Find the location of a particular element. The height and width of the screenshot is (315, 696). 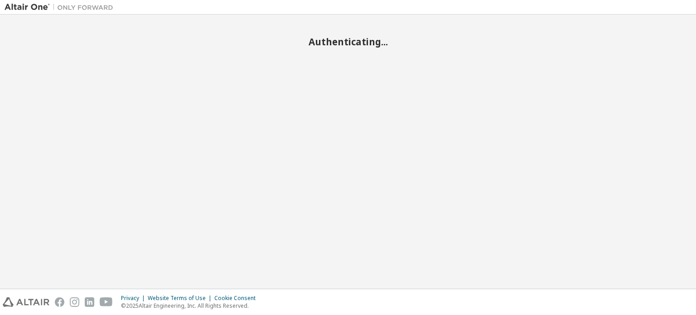

img: linkedin.svg is located at coordinates (89, 302).